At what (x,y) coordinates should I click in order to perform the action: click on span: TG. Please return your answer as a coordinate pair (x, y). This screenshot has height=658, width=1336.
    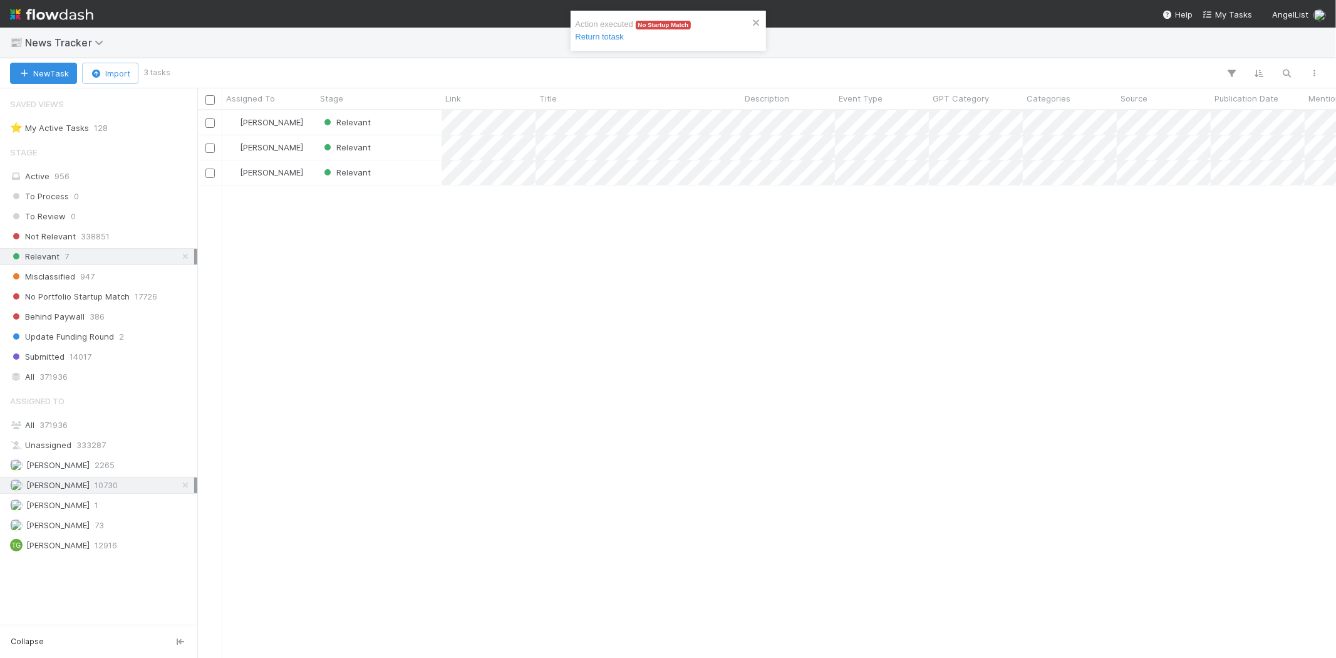
    Looking at the image, I should click on (16, 545).